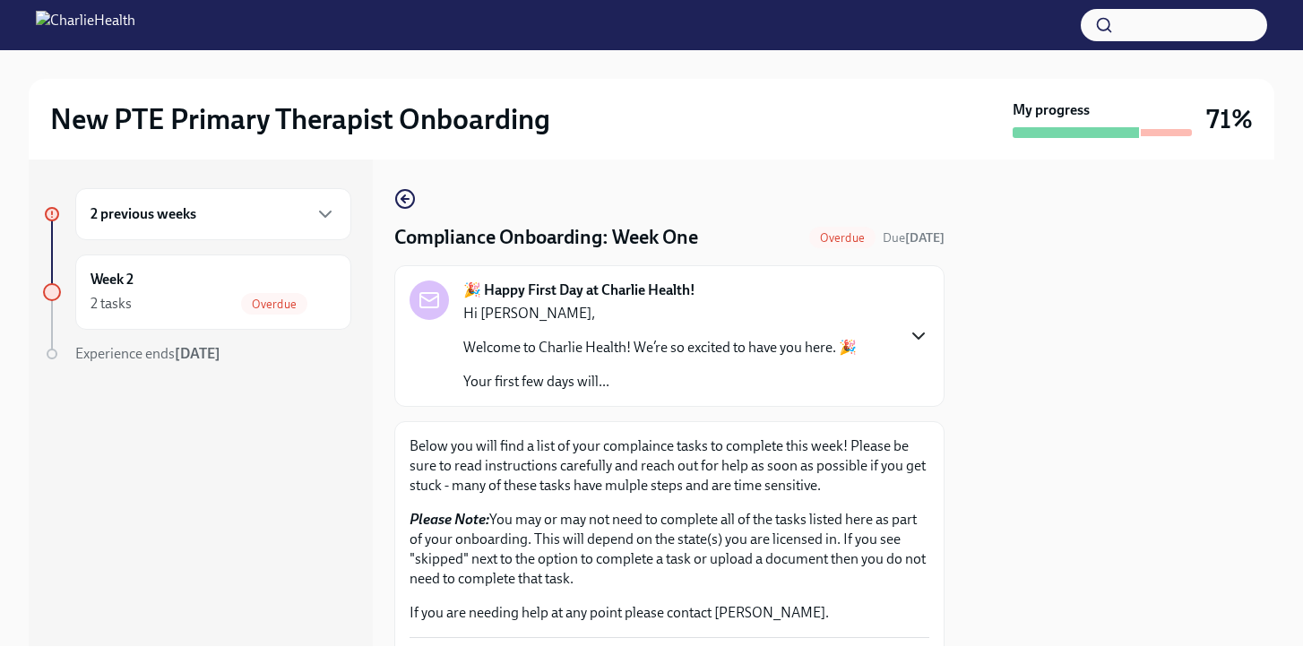 The image size is (1303, 664). What do you see at coordinates (197, 292) in the screenshot?
I see `a: Week 22 tasksOverdue` at bounding box center [197, 292].